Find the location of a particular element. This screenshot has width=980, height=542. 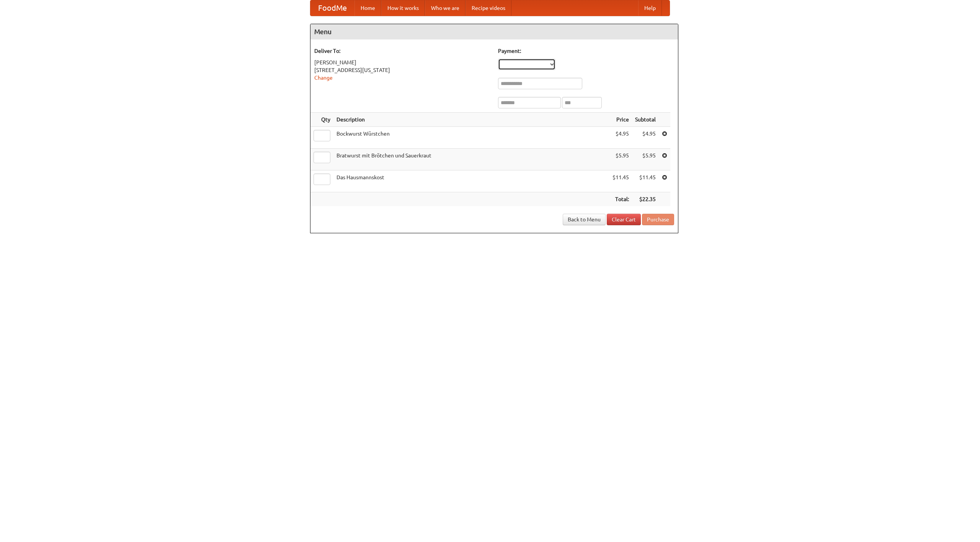

a: Clear Cart is located at coordinates (624, 219).